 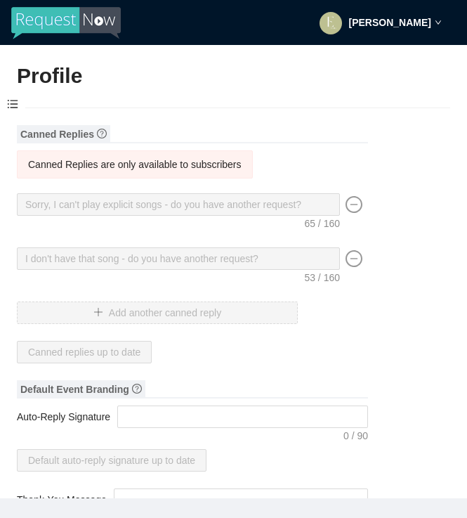 I want to click on textarea: Sorry, I can't play explicit songs - do you have another request?, so click(x=179, y=205).